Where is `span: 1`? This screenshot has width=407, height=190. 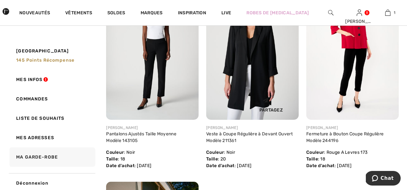
span: 1 is located at coordinates (395, 13).